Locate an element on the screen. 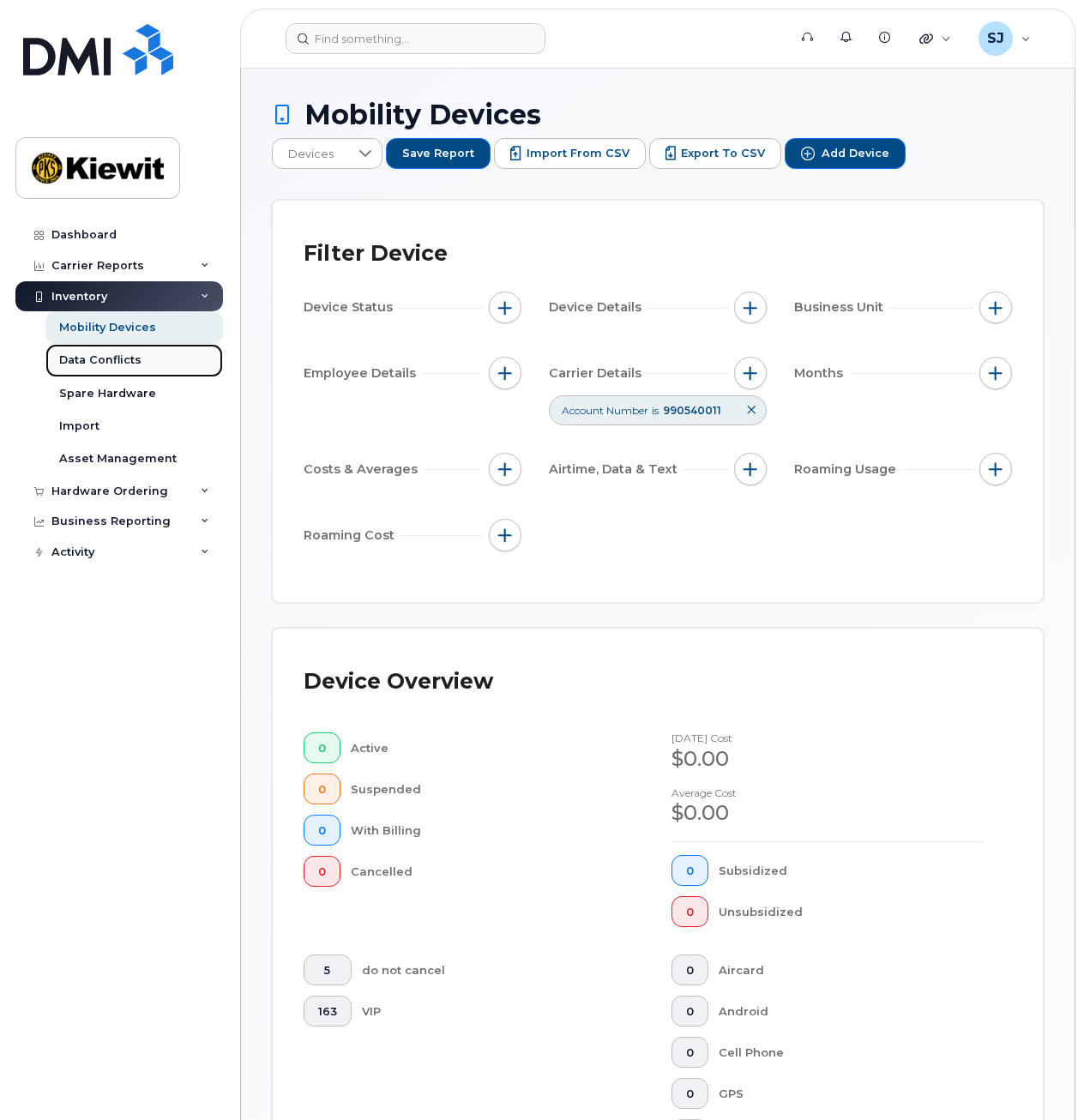 The image size is (1084, 1120). button: Export to CSV is located at coordinates (715, 154).